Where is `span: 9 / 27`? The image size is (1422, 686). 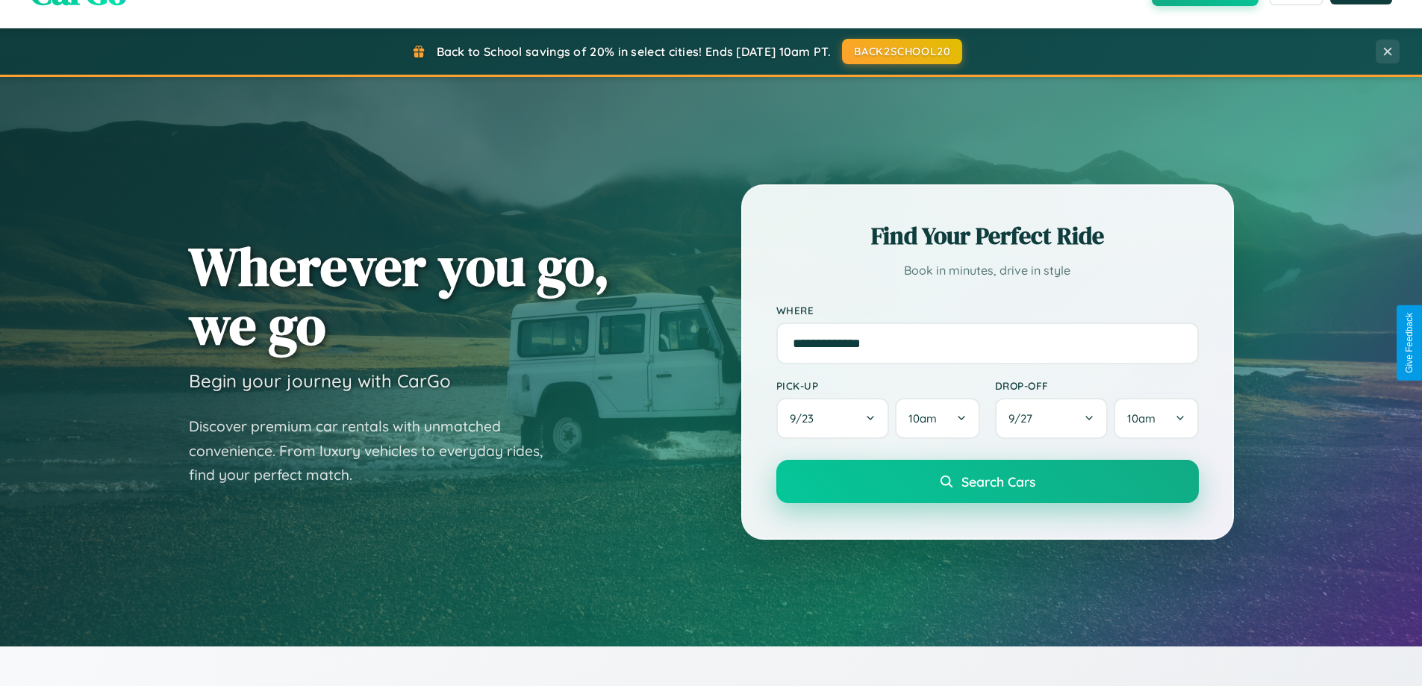 span: 9 / 27 is located at coordinates (1024, 418).